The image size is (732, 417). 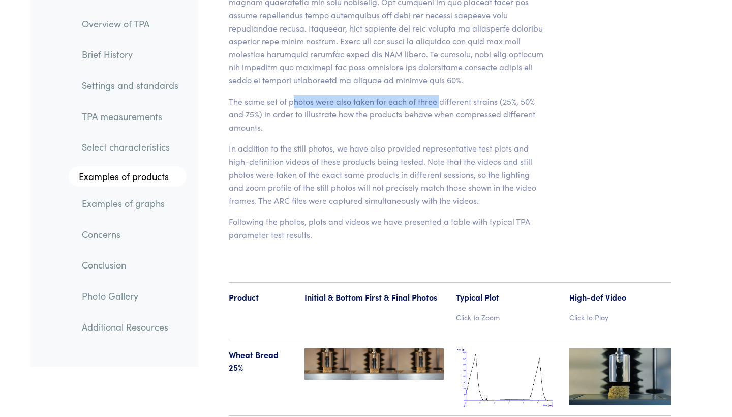 I want to click on p: Product, so click(x=260, y=297).